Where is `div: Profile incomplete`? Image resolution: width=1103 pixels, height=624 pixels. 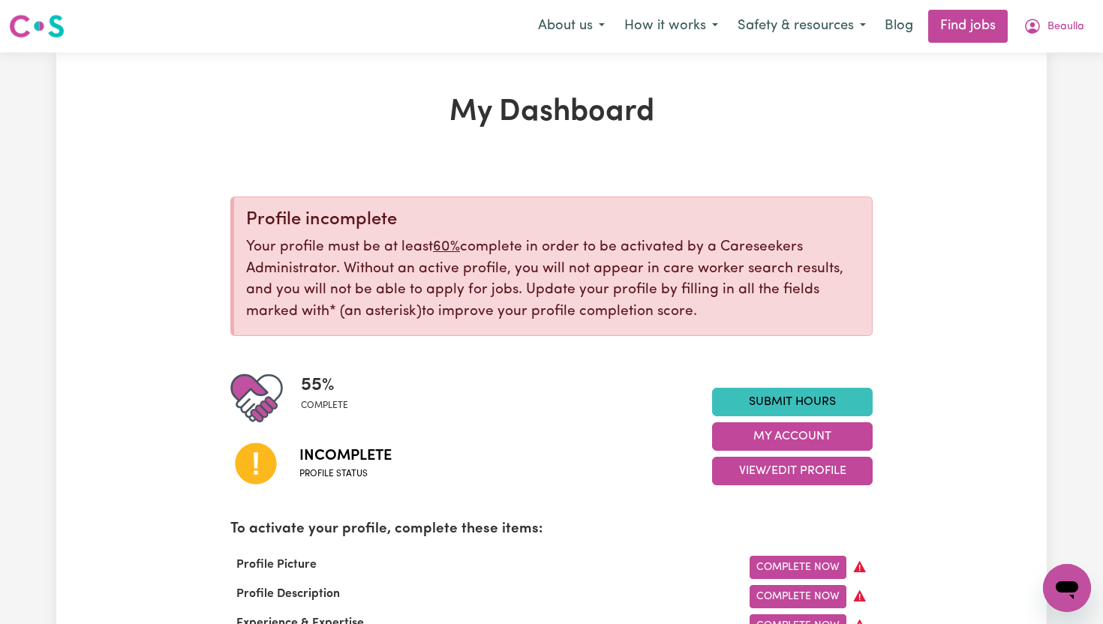
div: Profile incomplete is located at coordinates (553, 220).